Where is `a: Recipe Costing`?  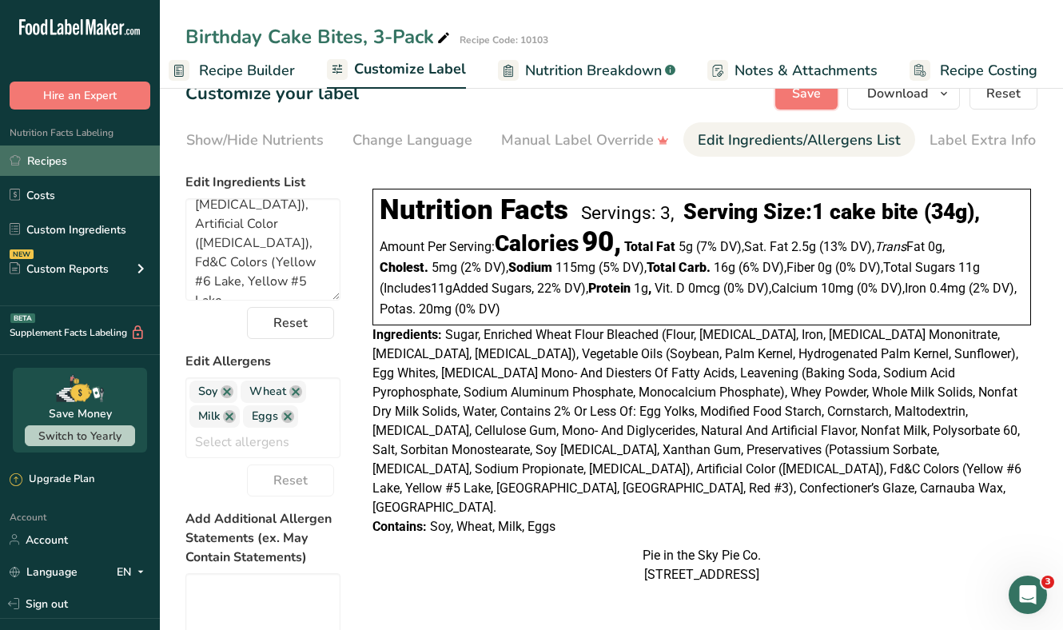 a: Recipe Costing is located at coordinates (974, 70).